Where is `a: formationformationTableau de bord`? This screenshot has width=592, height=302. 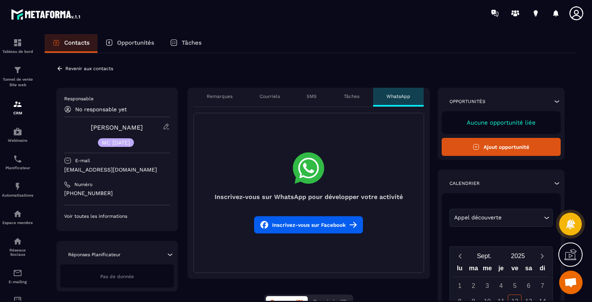
a: formationformationTableau de bord is located at coordinates (18, 46).